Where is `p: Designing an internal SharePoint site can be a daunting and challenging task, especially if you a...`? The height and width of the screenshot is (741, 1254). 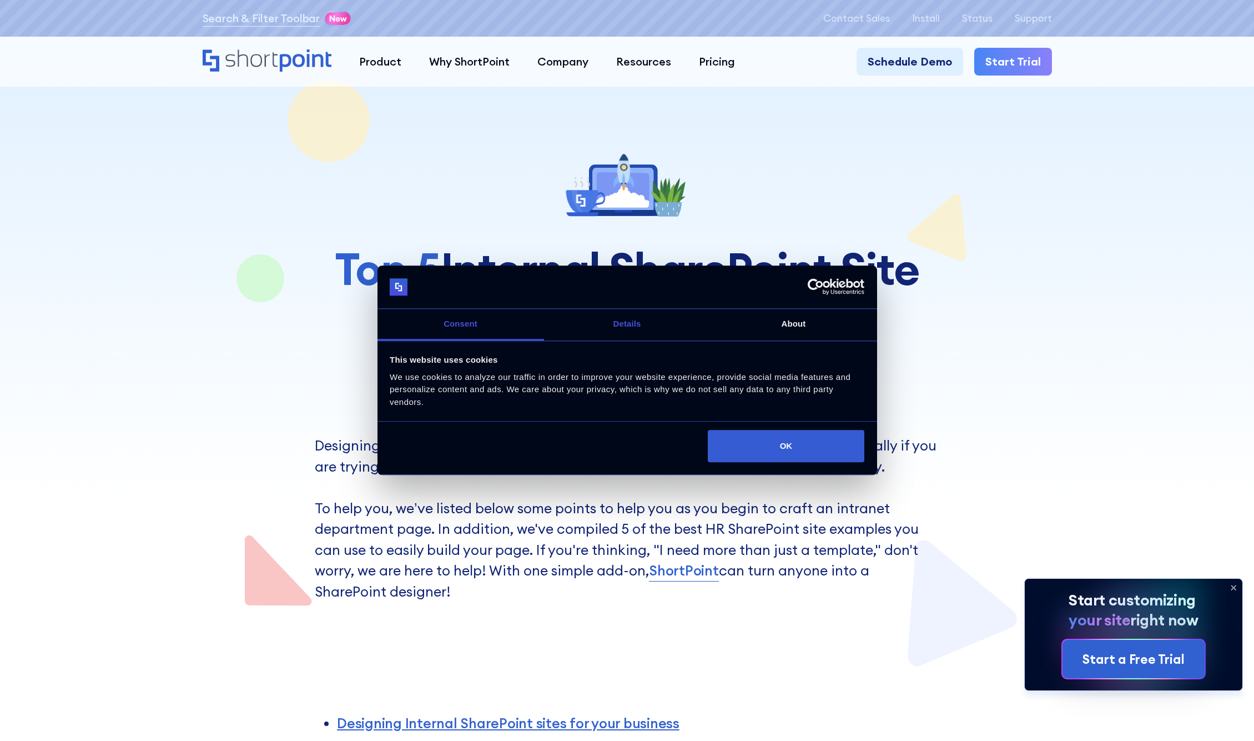
p: Designing an internal SharePoint site can be a daunting and challenging task, especially if you a... is located at coordinates (627, 519).